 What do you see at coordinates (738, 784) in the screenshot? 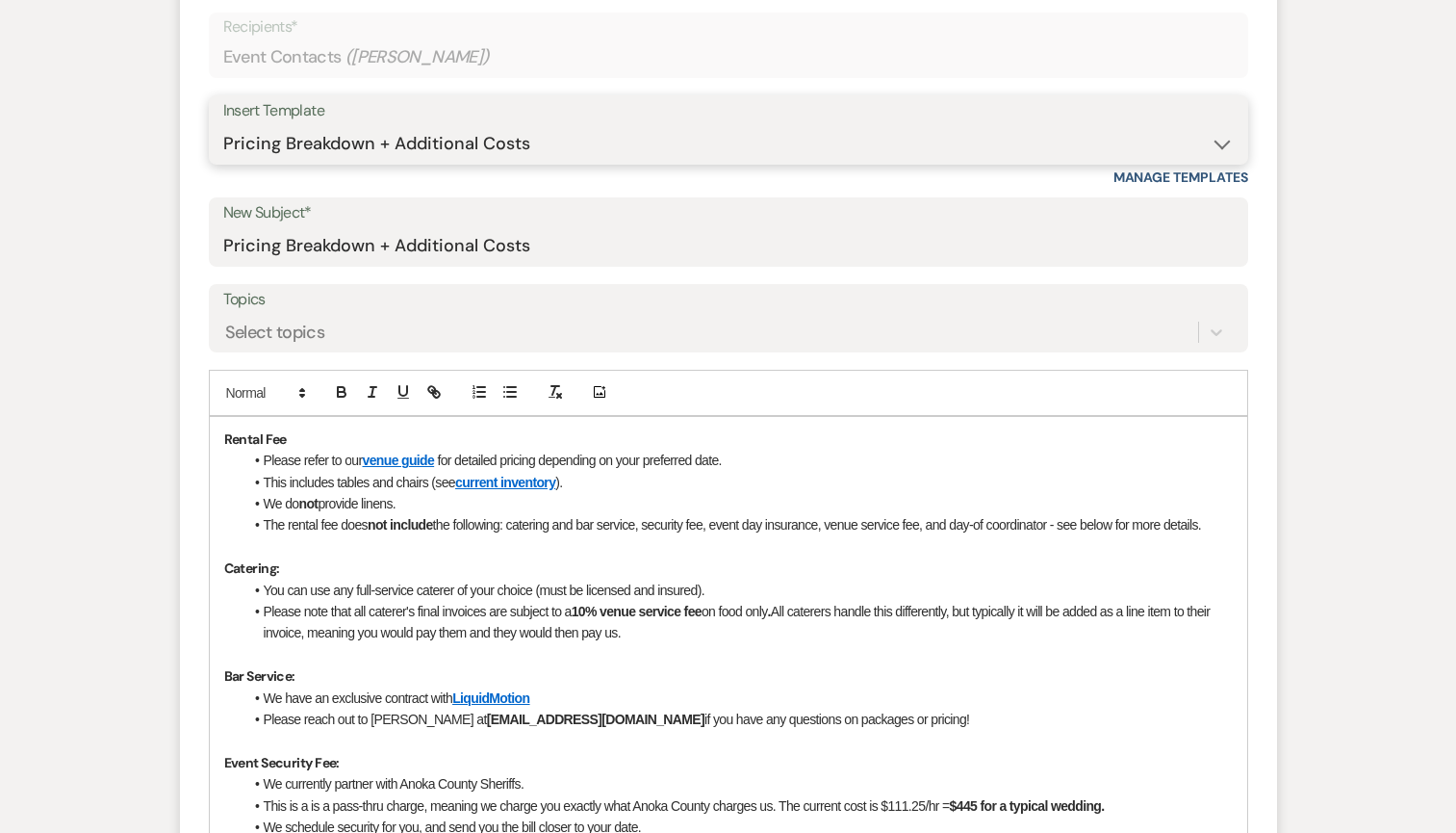
I see `li: We currently partner with Anoka County Sheriffs.` at bounding box center [738, 784].